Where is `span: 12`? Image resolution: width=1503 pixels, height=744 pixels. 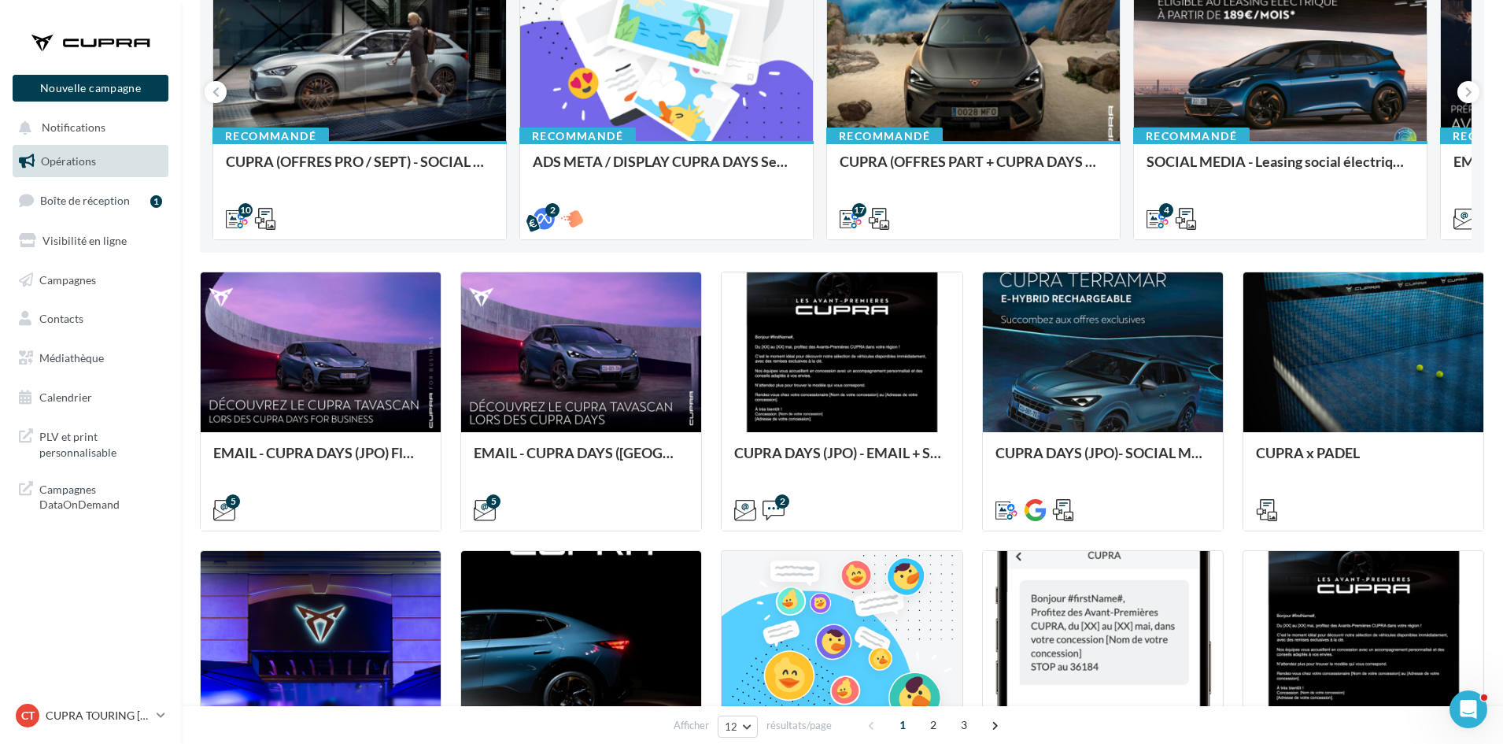
span: 12 is located at coordinates (731, 726).